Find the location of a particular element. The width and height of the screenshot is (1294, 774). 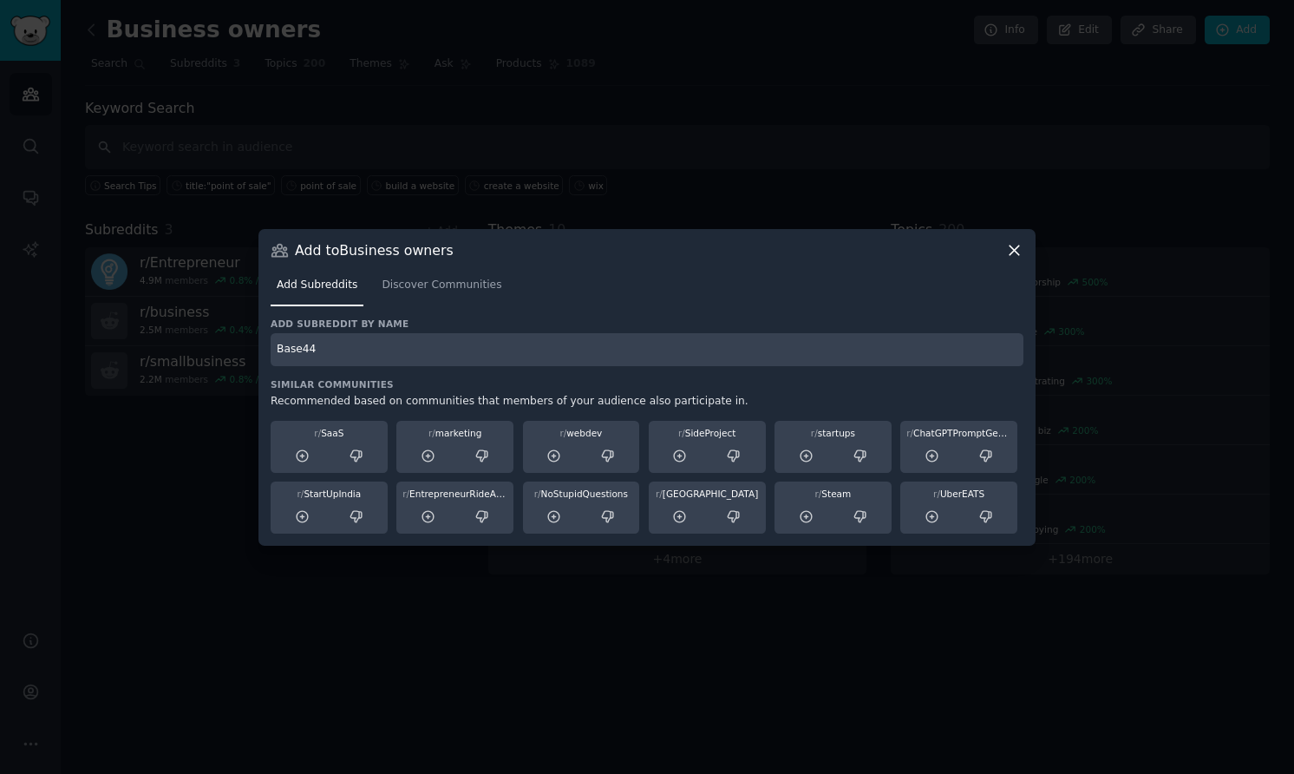

div: StartUpIndia is located at coordinates (329, 494).